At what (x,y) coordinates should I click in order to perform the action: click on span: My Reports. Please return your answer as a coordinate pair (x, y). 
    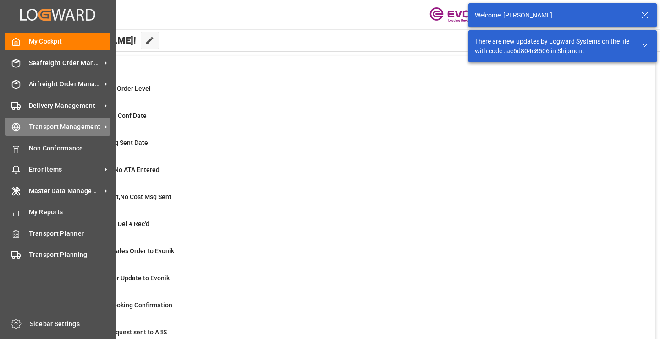
    Looking at the image, I should click on (70, 212).